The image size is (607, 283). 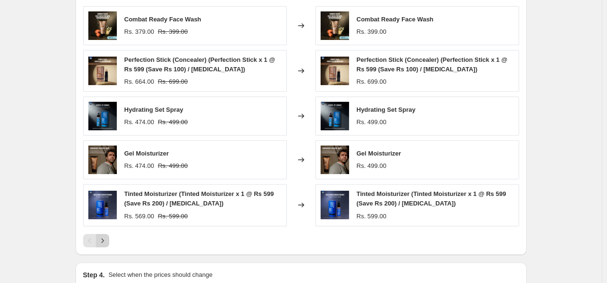 What do you see at coordinates (103, 240) in the screenshot?
I see `button: Next` at bounding box center [103, 240].